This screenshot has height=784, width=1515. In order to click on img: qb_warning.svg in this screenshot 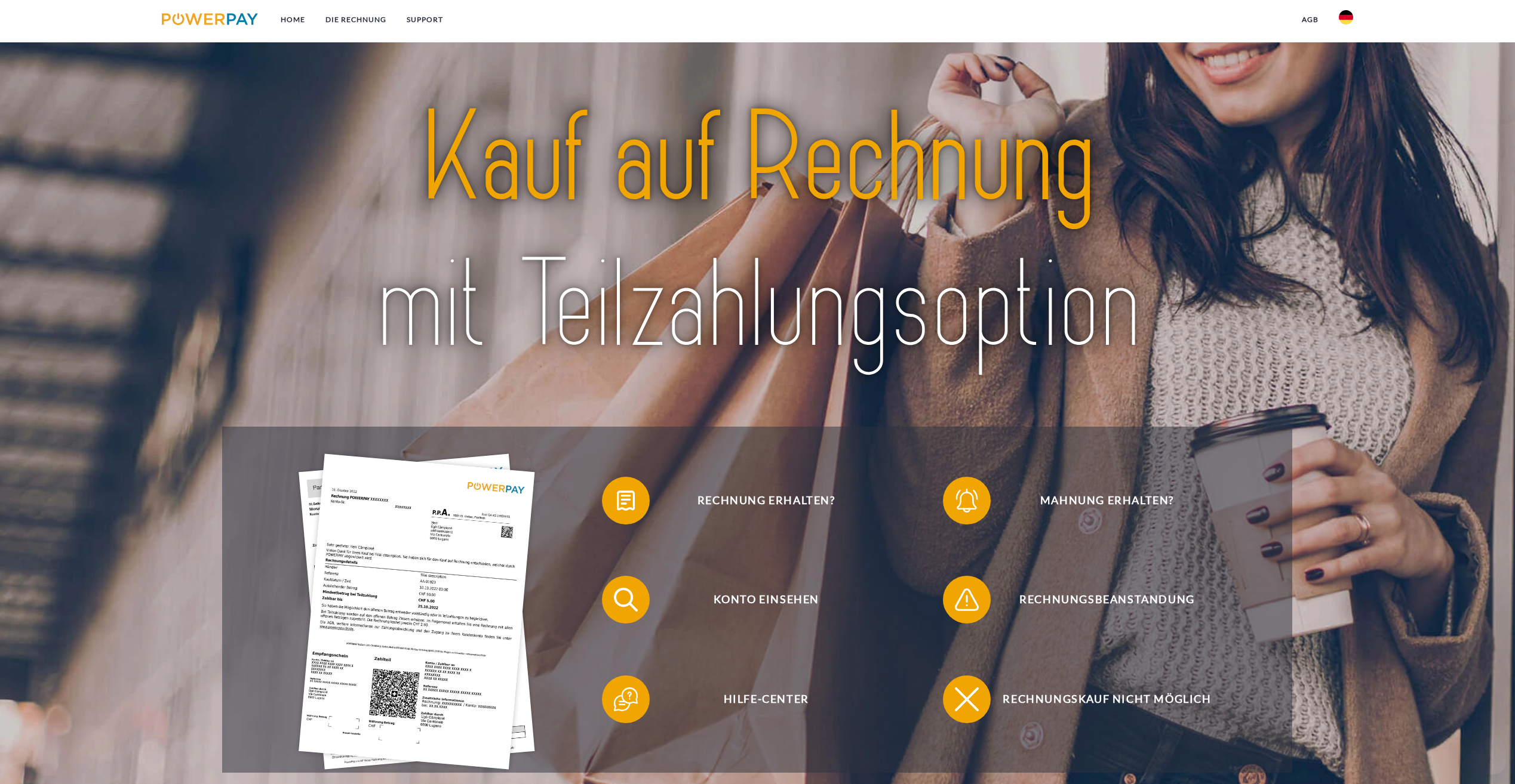, I will do `click(967, 600)`.